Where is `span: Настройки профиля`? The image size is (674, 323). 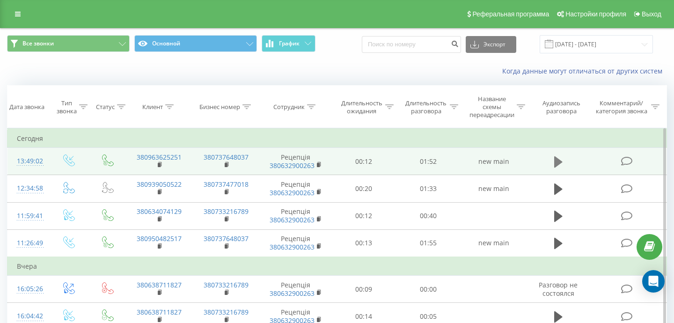 span: Настройки профиля is located at coordinates (596, 14).